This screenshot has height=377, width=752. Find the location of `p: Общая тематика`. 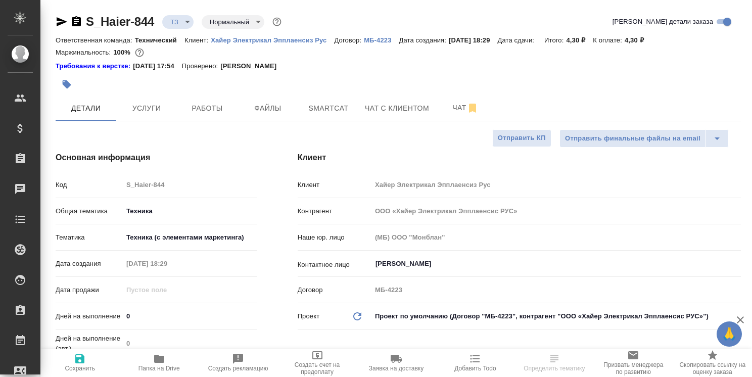

p: Общая тематика is located at coordinates (89, 211).